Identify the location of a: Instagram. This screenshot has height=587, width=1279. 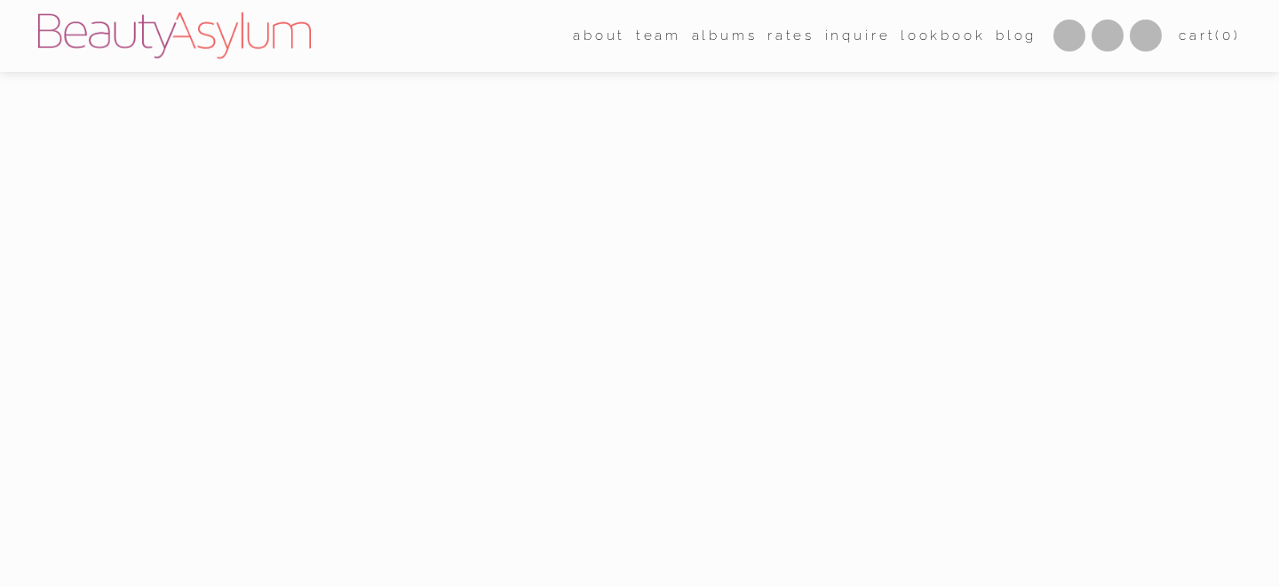
(1069, 36).